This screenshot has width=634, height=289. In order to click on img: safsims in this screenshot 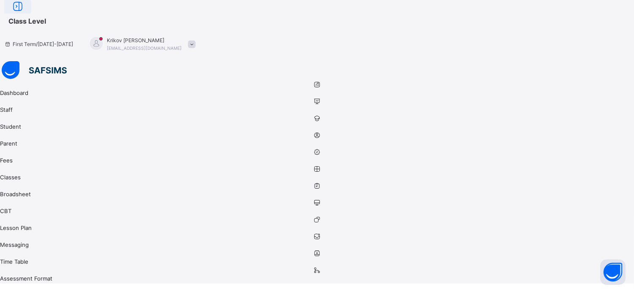, I will do `click(34, 70)`.